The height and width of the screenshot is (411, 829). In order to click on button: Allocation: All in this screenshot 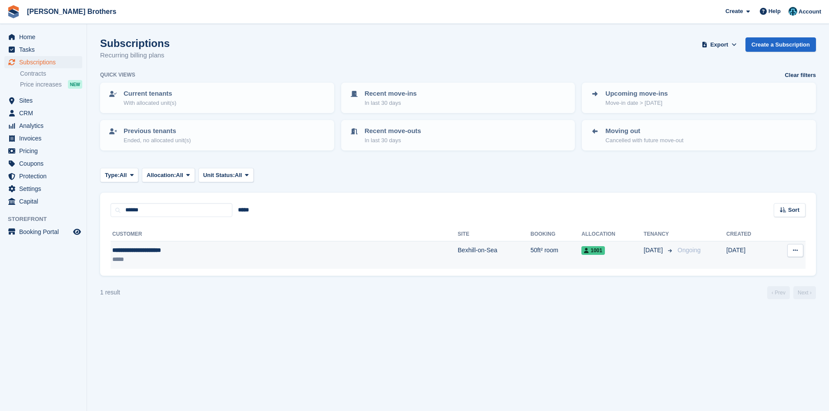, I will do `click(168, 175)`.